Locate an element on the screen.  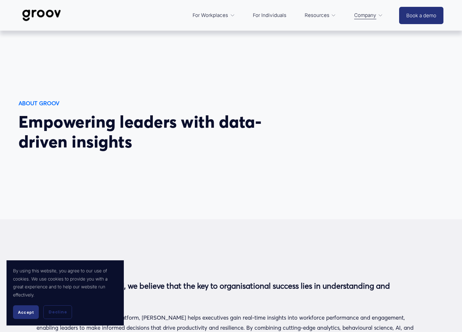
span: Empowering leaders with data-driven insights is located at coordinates (140, 132).